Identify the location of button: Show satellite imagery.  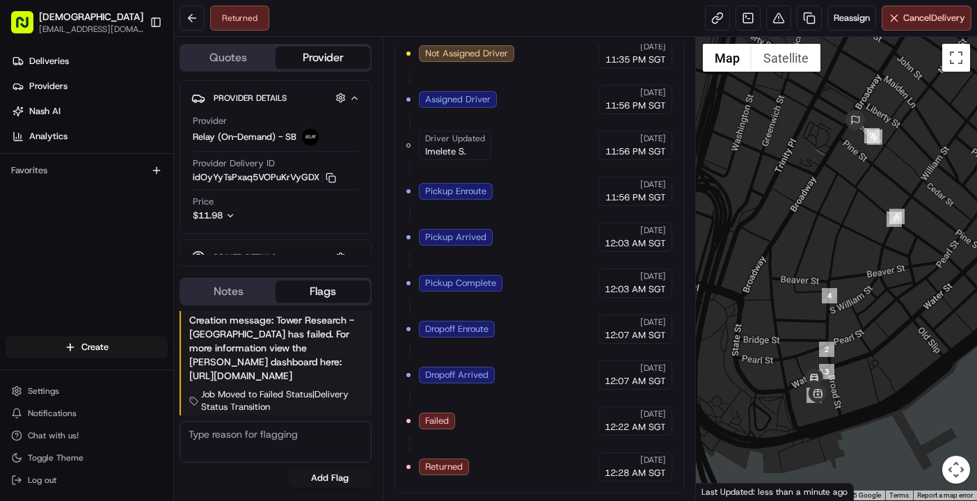
(786, 58).